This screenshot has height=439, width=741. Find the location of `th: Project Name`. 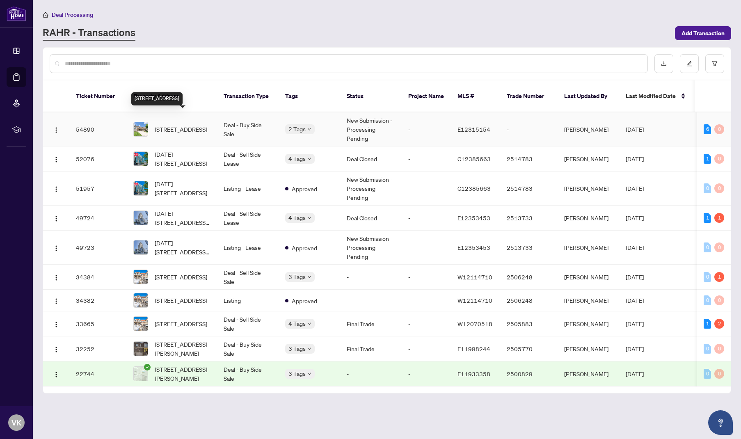

th: Project Name is located at coordinates (427, 96).